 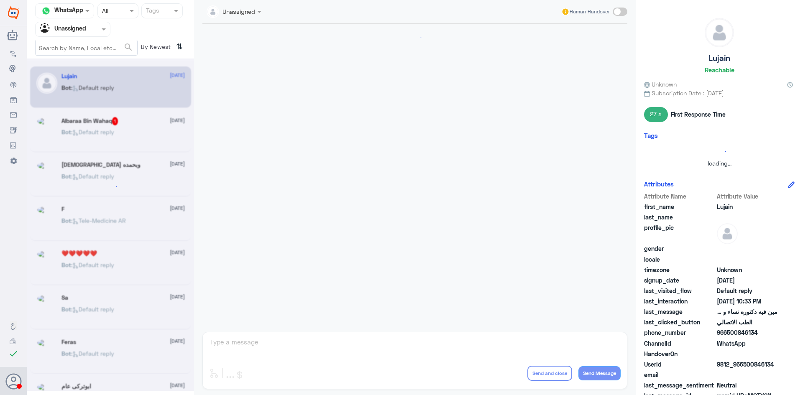 What do you see at coordinates (719, 163) in the screenshot?
I see `span: loading...` at bounding box center [719, 163].